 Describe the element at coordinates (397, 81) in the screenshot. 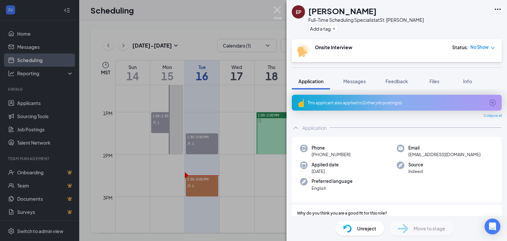

I see `span: Feedback` at that location.